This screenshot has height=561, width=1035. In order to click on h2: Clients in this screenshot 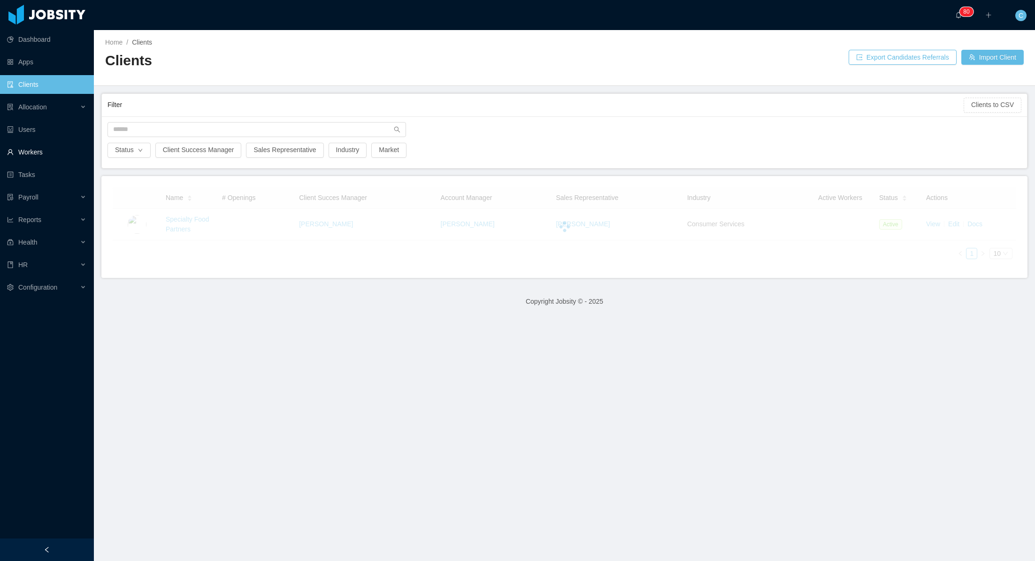, I will do `click(335, 61)`.